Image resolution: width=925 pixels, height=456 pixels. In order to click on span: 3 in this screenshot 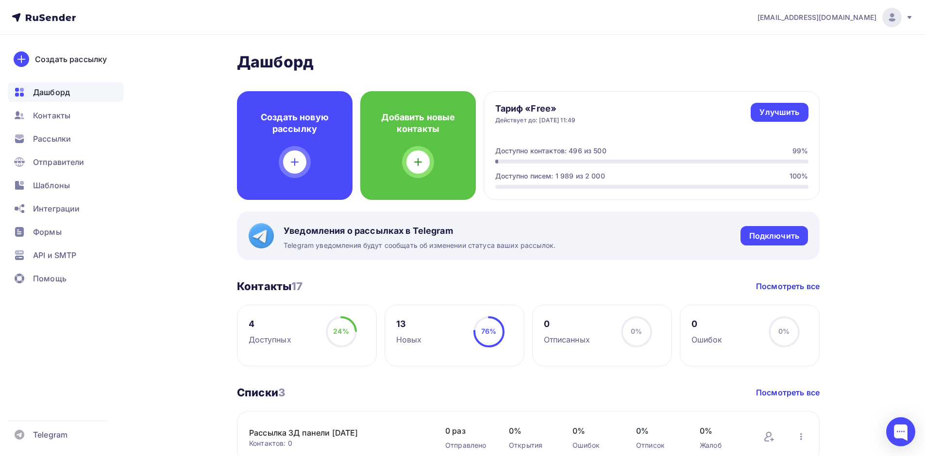, I will do `click(282, 393)`.